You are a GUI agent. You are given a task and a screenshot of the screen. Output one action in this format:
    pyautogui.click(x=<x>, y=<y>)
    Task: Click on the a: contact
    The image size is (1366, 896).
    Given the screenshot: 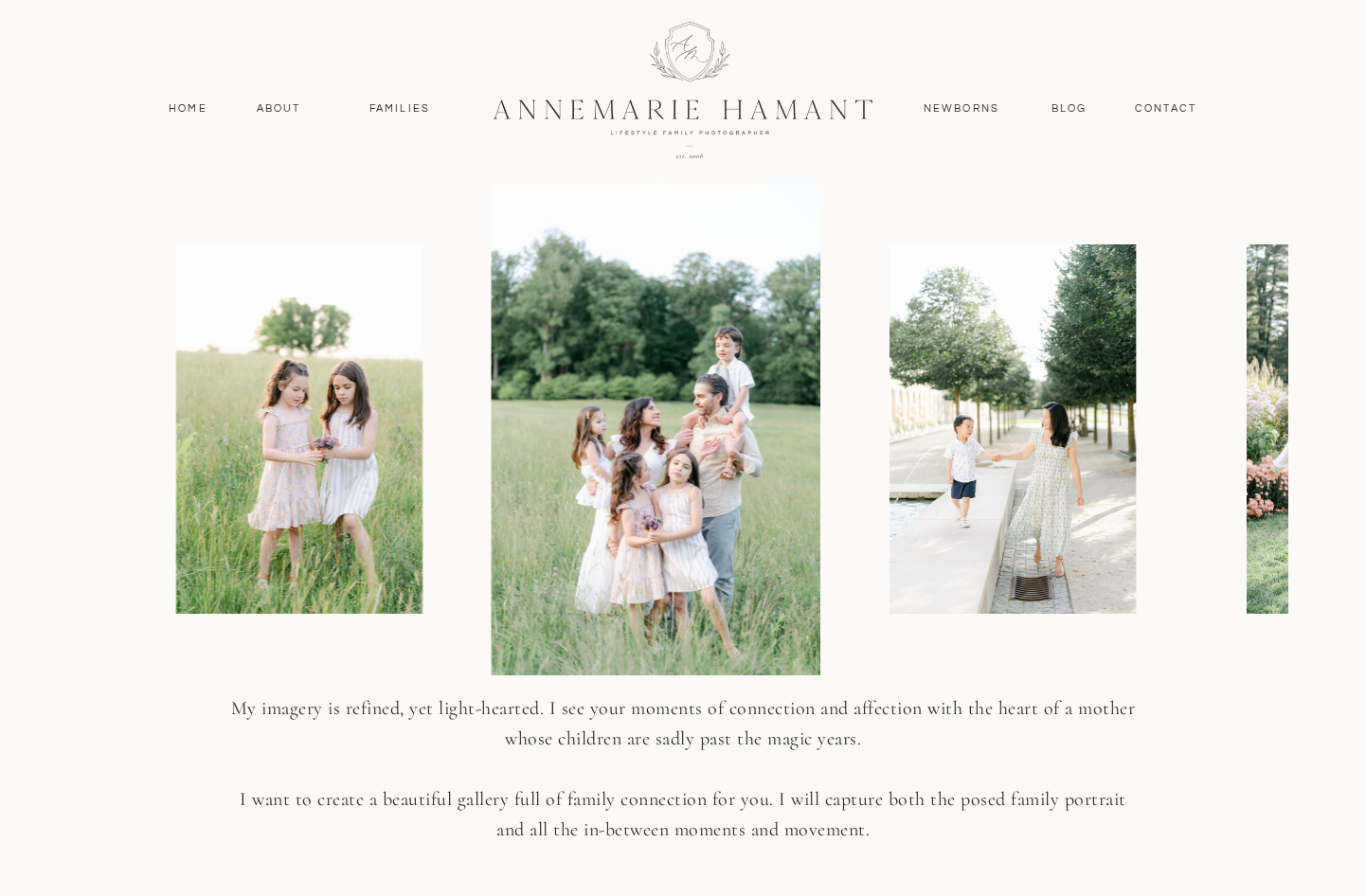 What is the action you would take?
    pyautogui.click(x=1164, y=109)
    